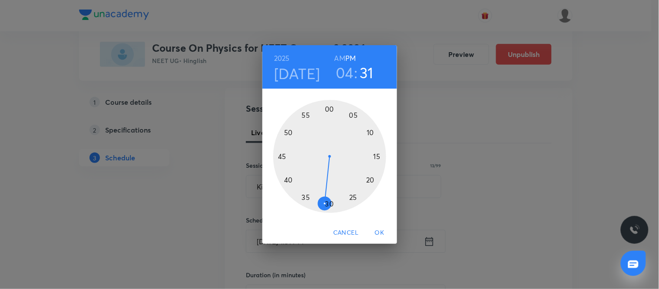 The width and height of the screenshot is (659, 289). I want to click on button: 2025, so click(282, 58).